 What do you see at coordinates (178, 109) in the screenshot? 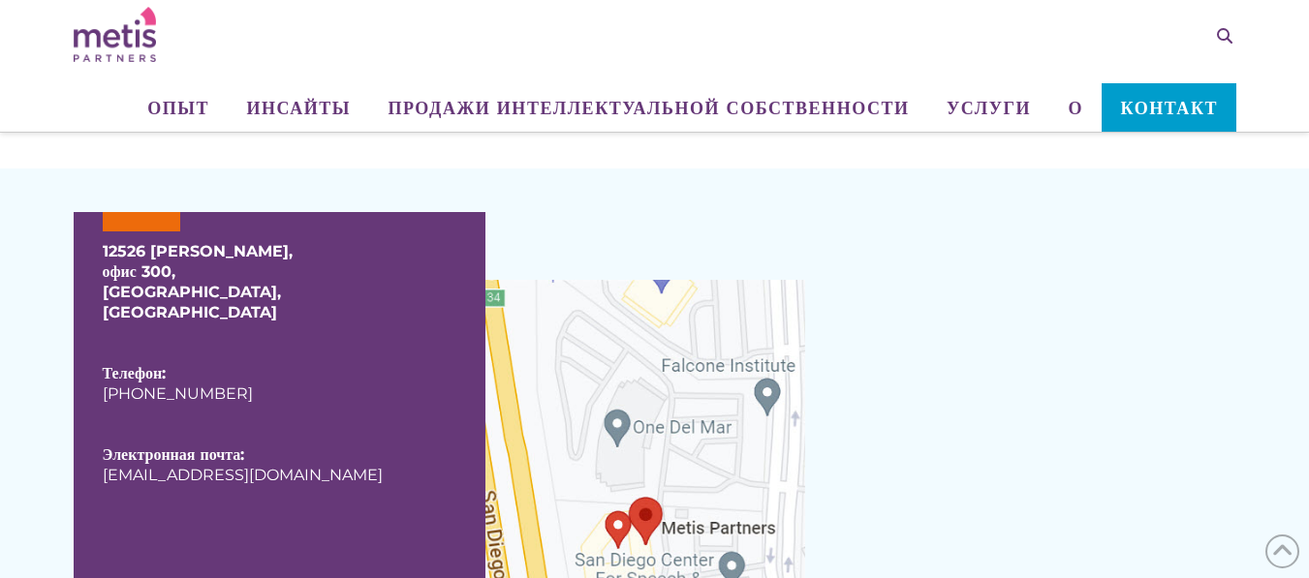
I see `font: Опыт` at bounding box center [178, 109].